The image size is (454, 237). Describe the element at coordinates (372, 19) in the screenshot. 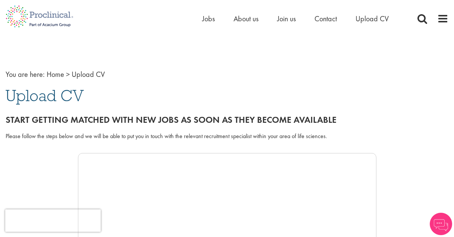

I see `a: Upload CV` at that location.